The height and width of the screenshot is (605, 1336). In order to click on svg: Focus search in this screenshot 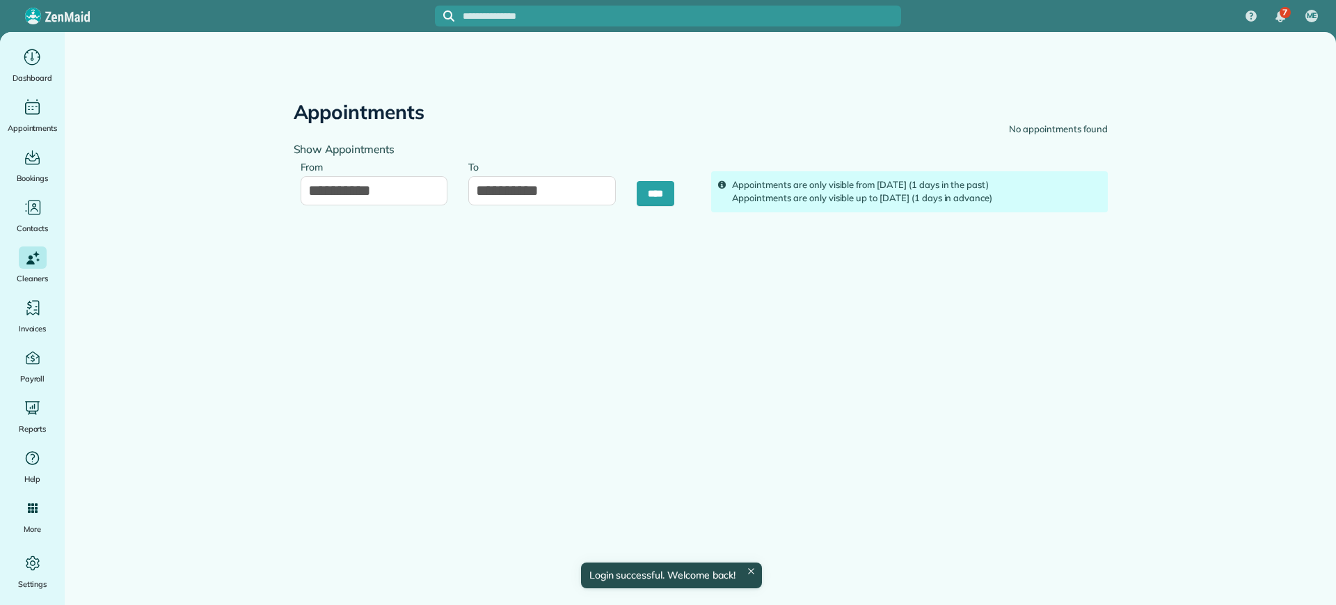, I will do `click(449, 16)`.